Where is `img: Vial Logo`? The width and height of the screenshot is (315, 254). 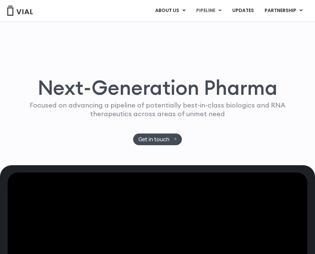 img: Vial Logo is located at coordinates (20, 11).